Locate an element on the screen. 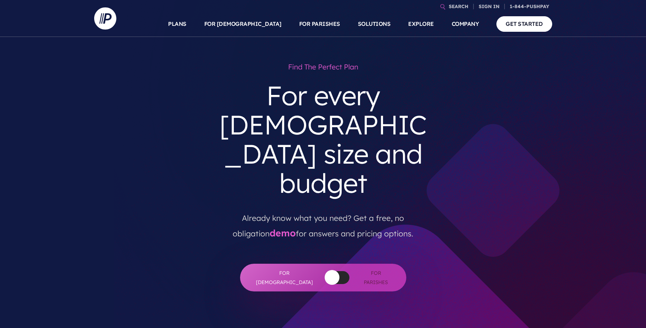 The width and height of the screenshot is (646, 328). a: PLANS is located at coordinates (177, 24).